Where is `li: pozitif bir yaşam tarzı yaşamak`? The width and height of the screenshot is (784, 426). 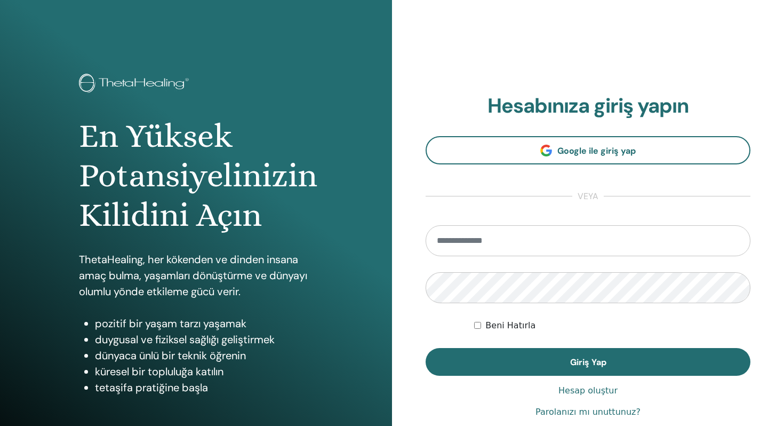
li: pozitif bir yaşam tarzı yaşamak is located at coordinates (204, 323).